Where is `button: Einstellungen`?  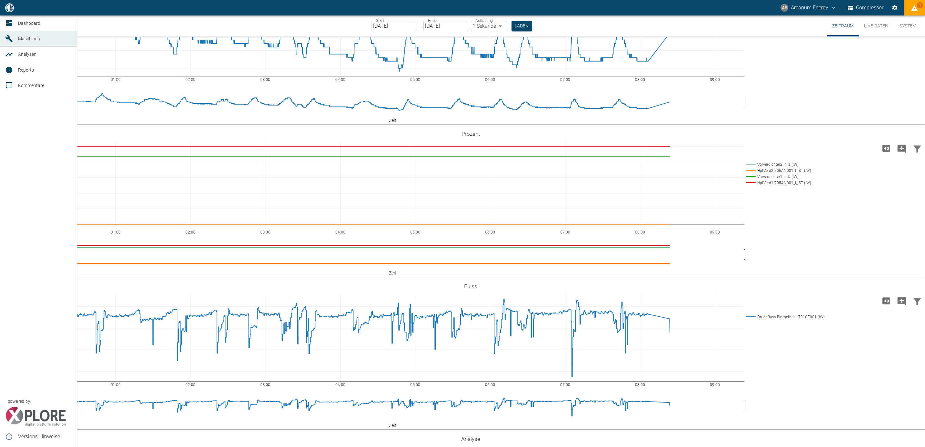
button: Einstellungen is located at coordinates (895, 8).